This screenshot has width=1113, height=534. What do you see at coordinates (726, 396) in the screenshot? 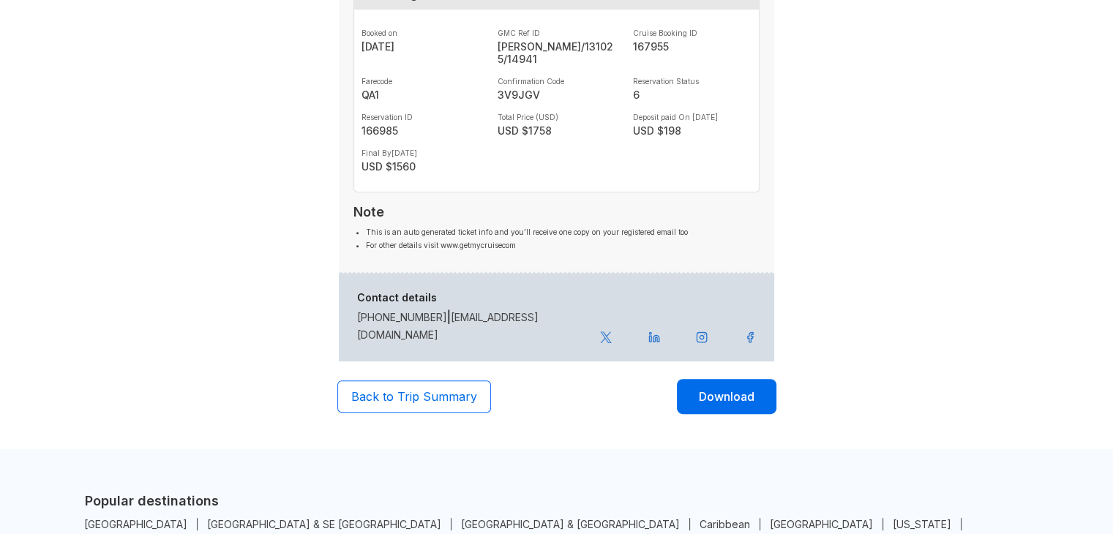
I see `button: Download` at bounding box center [726, 396].